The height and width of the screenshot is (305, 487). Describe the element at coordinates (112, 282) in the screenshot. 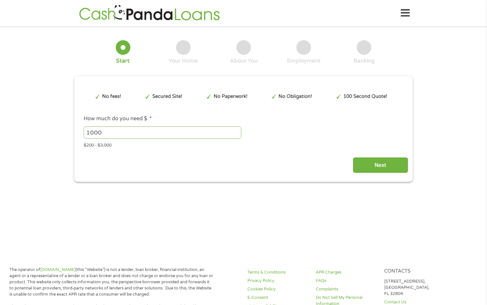

I see `p: The operator of (this “Website”) is not a lender, loan broker, financial institution, an agent or...` at that location.